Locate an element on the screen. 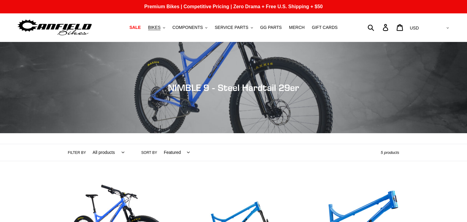 The width and height of the screenshot is (467, 222). a: GG PARTS is located at coordinates (271, 27).